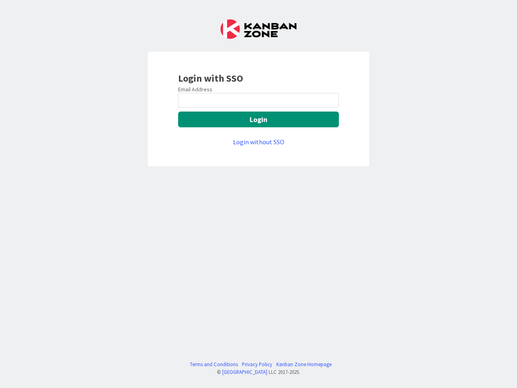 The image size is (517, 388). Describe the element at coordinates (304, 364) in the screenshot. I see `a: Kanban Zone Homepage` at that location.